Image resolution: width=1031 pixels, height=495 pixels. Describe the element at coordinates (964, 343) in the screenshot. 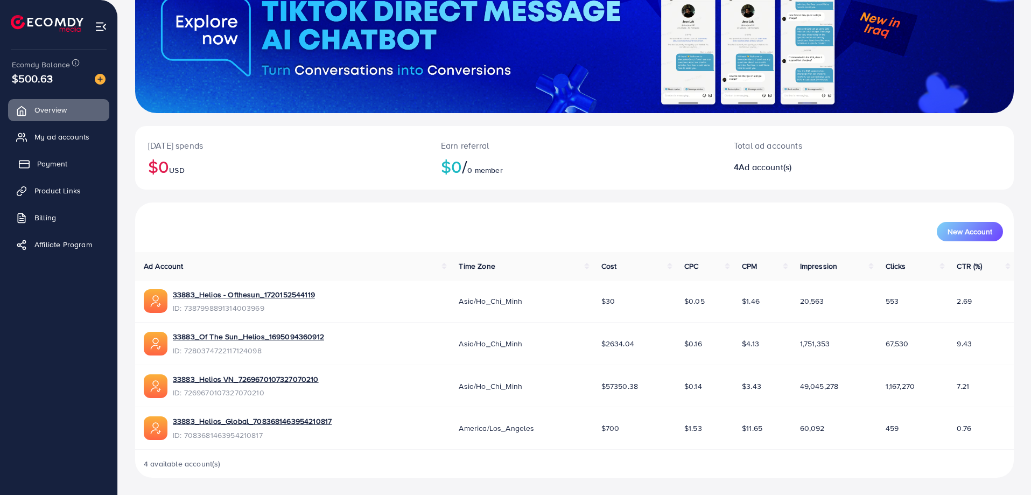

I see `span: 9.43` at that location.